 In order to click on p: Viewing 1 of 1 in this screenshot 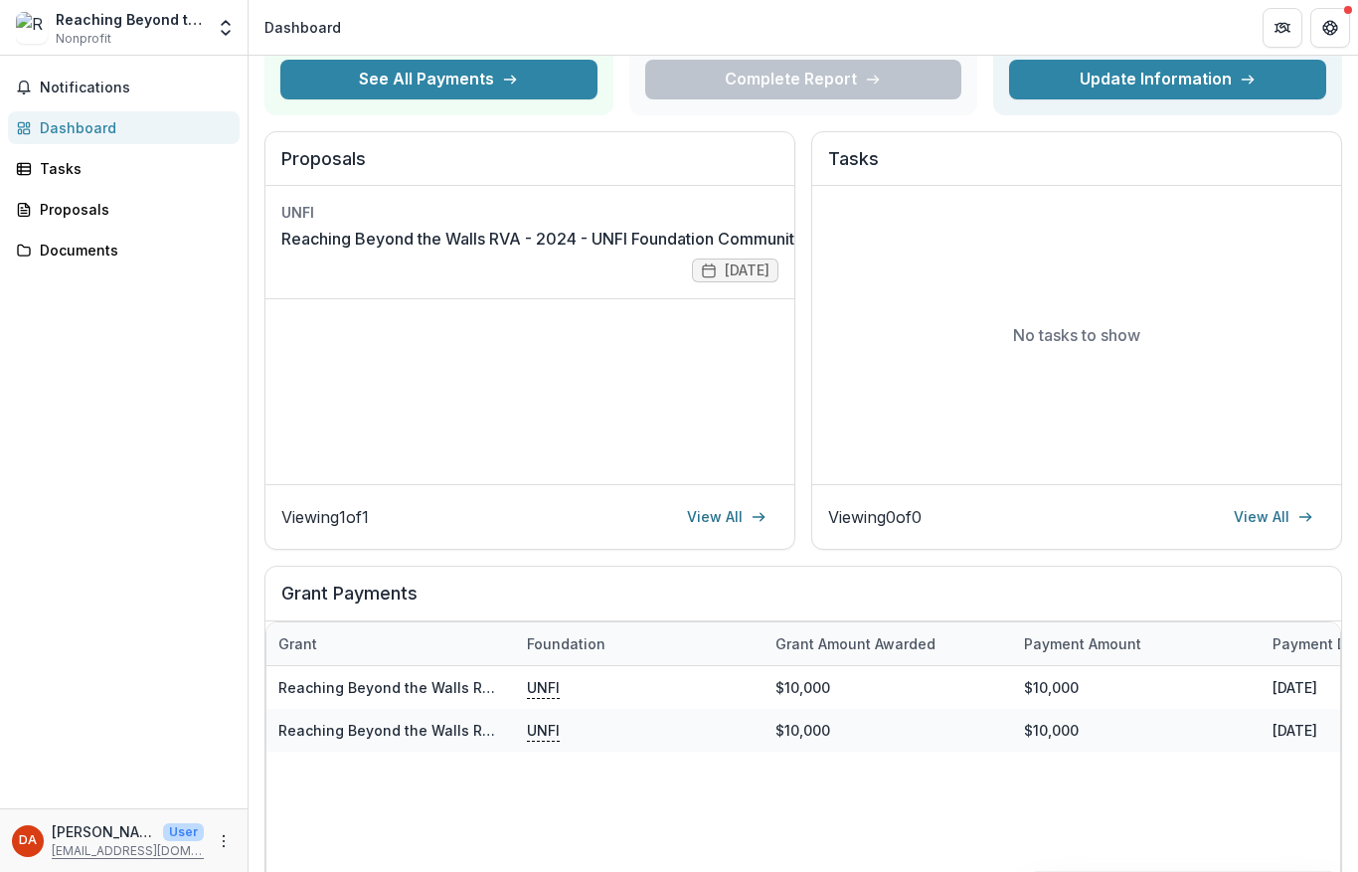, I will do `click(325, 517)`.